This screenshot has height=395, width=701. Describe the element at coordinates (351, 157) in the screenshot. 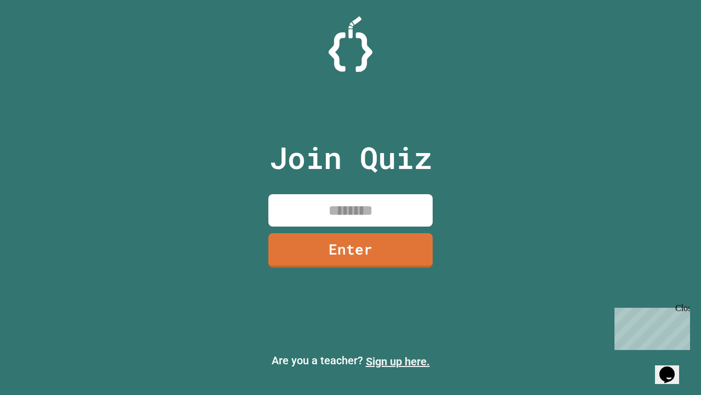

I see `p: Join Quiz` at that location.